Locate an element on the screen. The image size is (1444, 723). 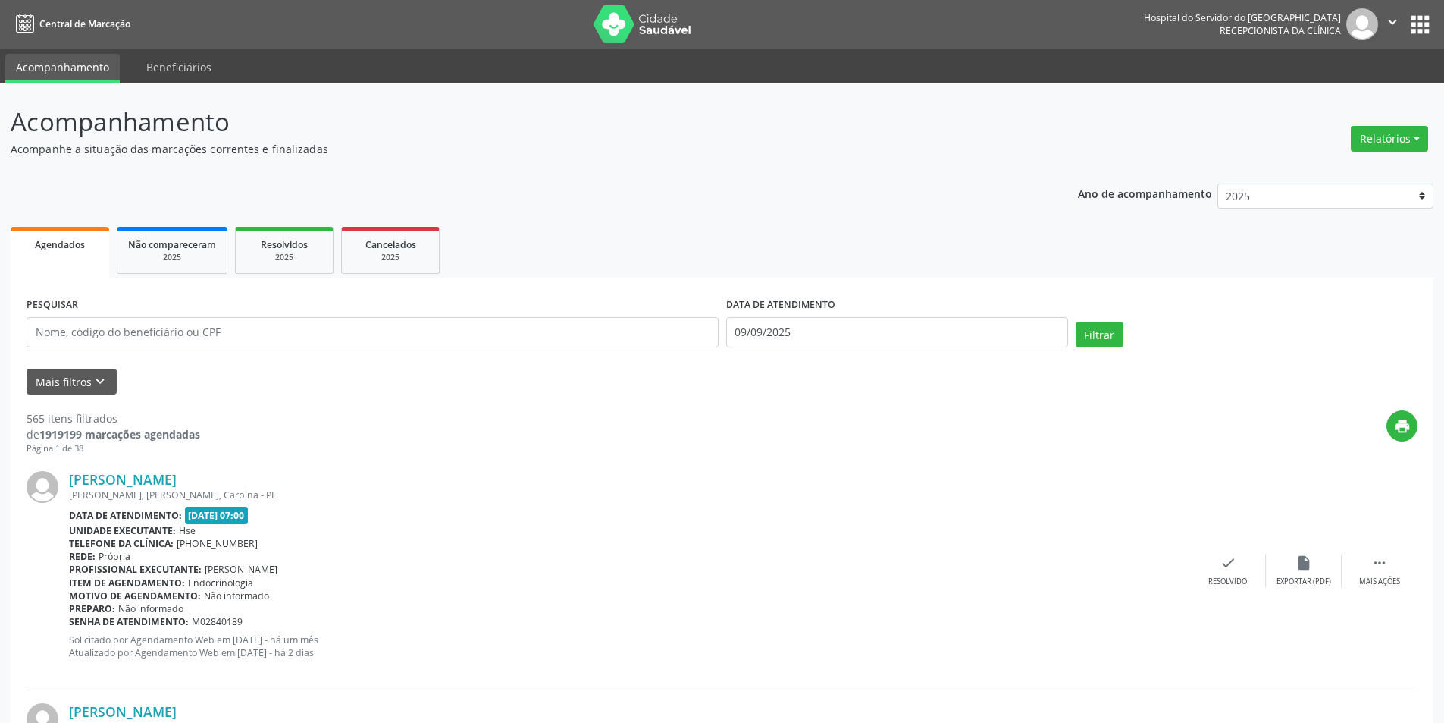
span: Própria is located at coordinates (114, 556).